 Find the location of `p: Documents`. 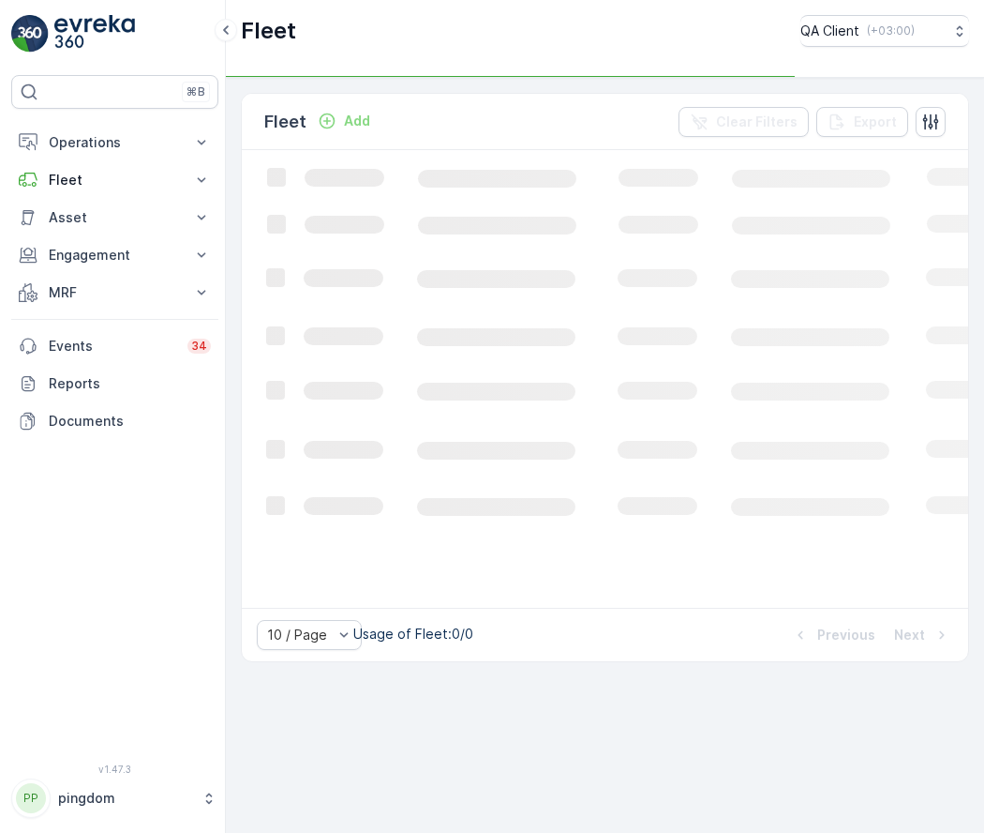

p: Documents is located at coordinates (129, 421).